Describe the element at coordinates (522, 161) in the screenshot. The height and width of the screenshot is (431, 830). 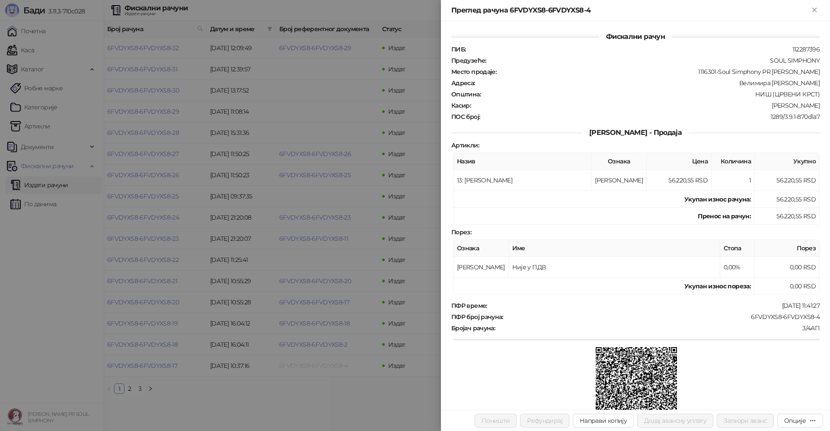
I see `th: Назив` at that location.